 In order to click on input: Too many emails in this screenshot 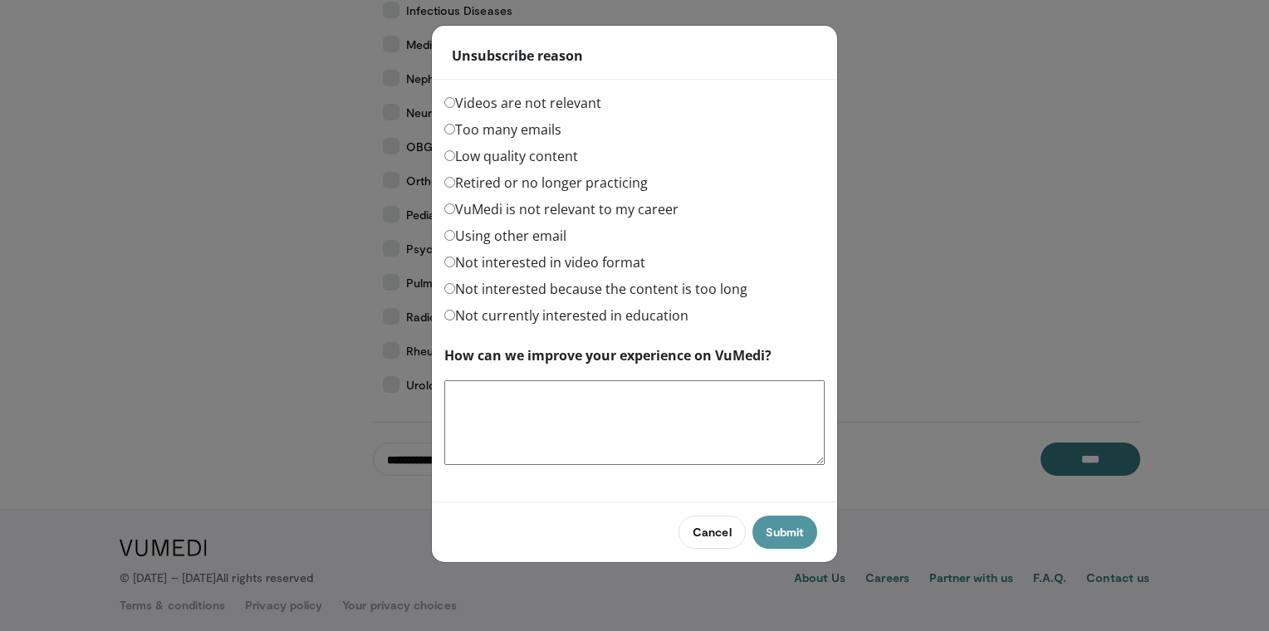, I will do `click(449, 129)`.